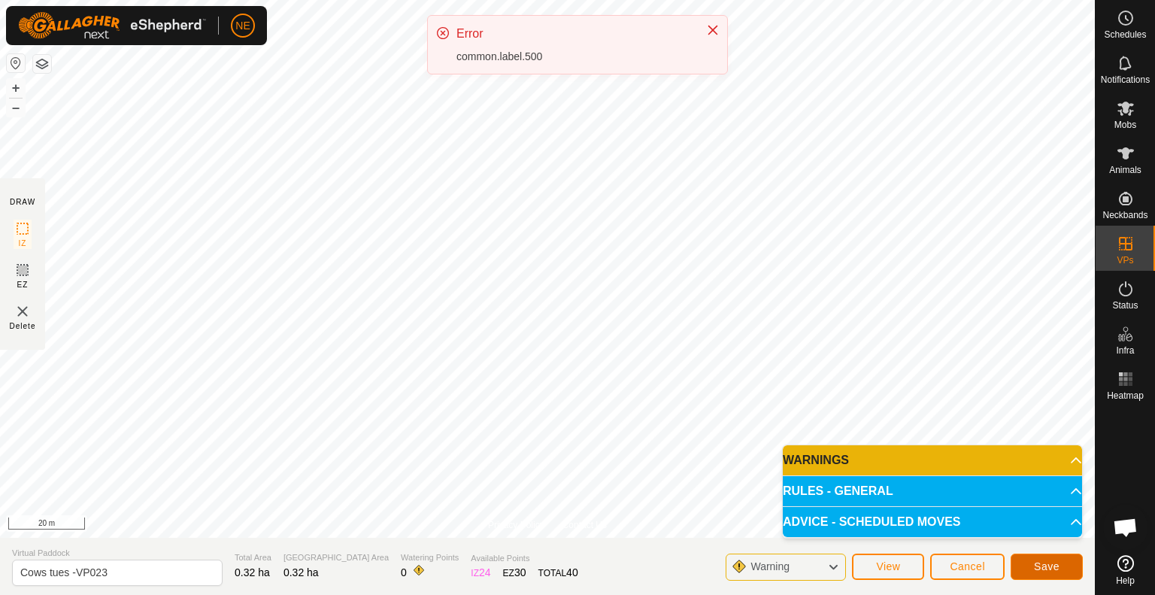 Image resolution: width=1155 pixels, height=595 pixels. What do you see at coordinates (1046, 566) in the screenshot?
I see `span: Save` at bounding box center [1046, 566].